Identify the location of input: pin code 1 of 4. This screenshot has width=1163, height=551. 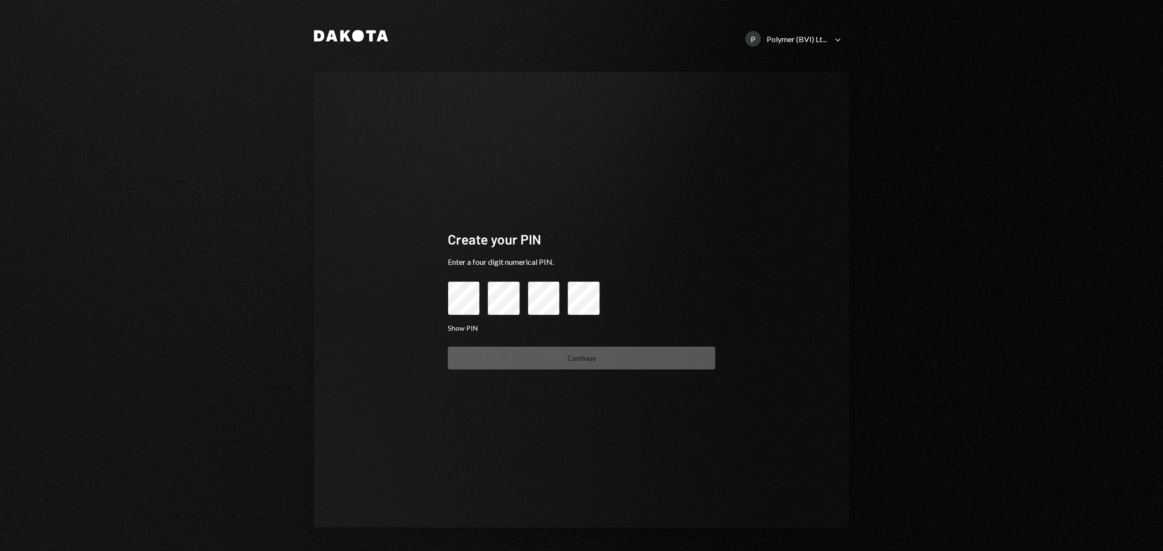
(464, 299).